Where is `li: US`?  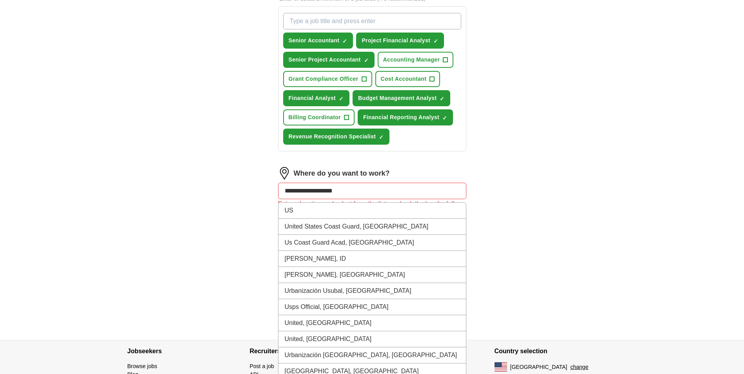 li: US is located at coordinates (372, 211).